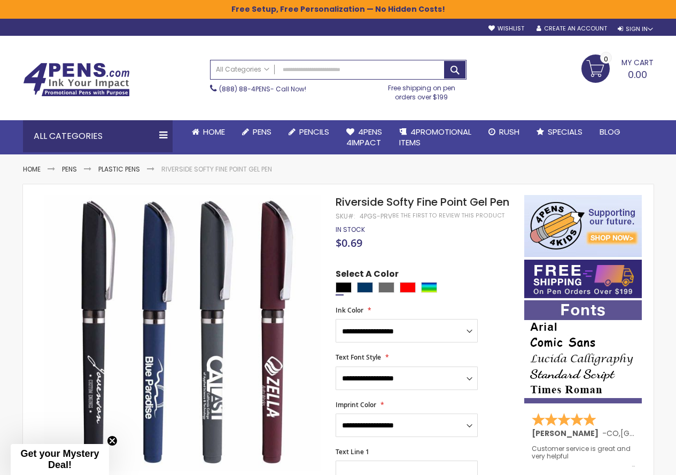 This screenshot has height=475, width=676. Describe the element at coordinates (613, 434) in the screenshot. I see `span: CO` at that location.